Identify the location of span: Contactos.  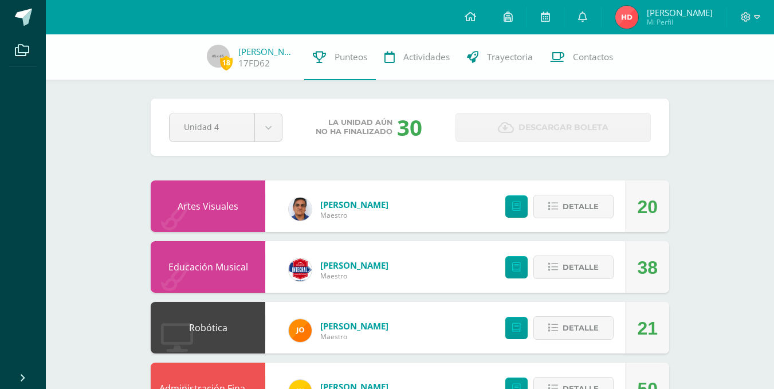
(593, 57).